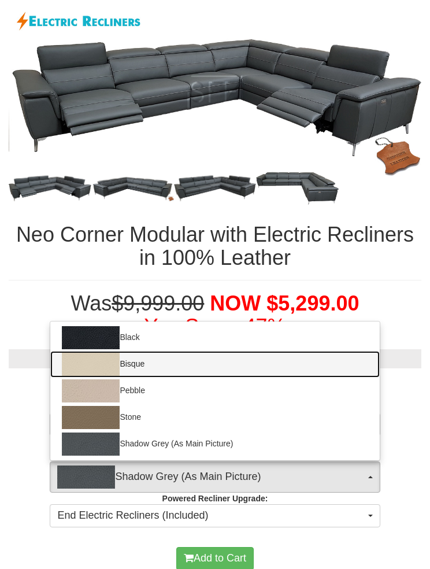  What do you see at coordinates (214, 337) in the screenshot?
I see `a: Black` at bounding box center [214, 337].